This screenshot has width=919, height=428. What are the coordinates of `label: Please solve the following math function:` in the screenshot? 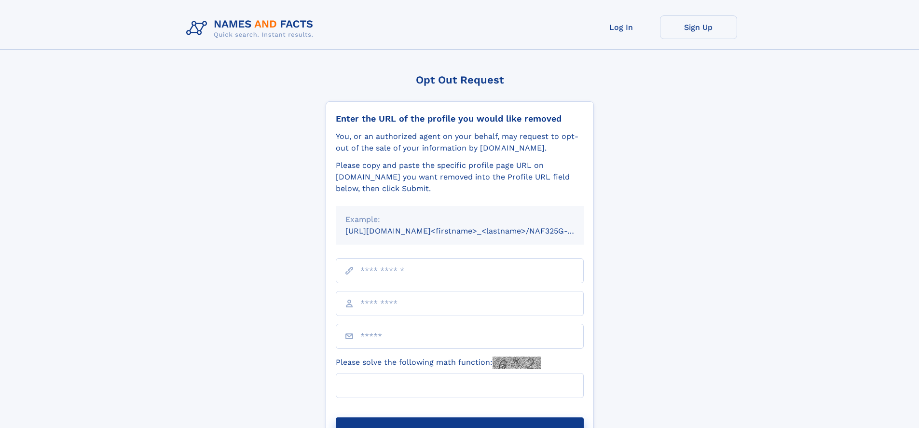 It's located at (438, 363).